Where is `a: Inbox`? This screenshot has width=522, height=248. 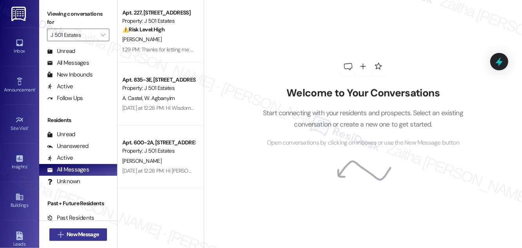
a: Inbox is located at coordinates (20, 47).